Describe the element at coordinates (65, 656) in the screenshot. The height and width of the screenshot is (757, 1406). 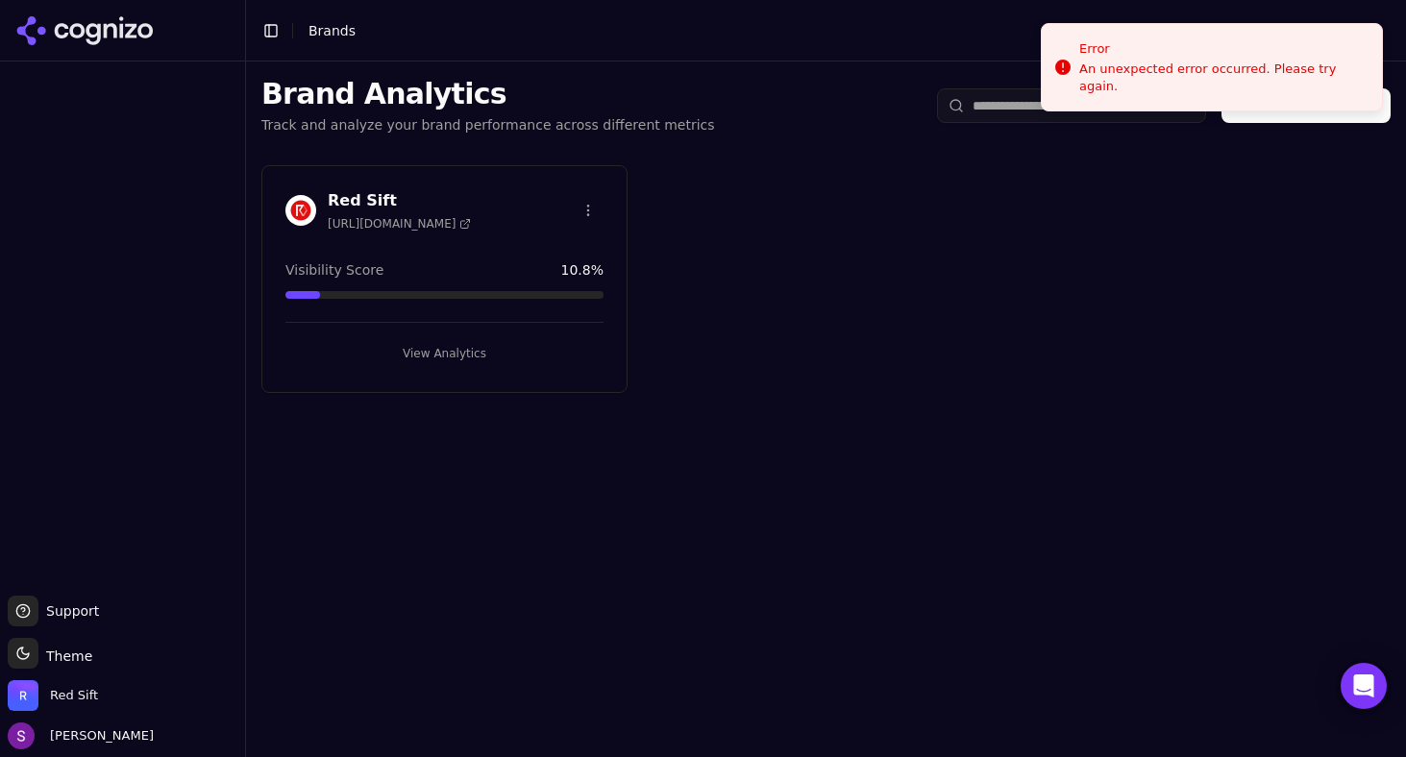
I see `span: Theme` at that location.